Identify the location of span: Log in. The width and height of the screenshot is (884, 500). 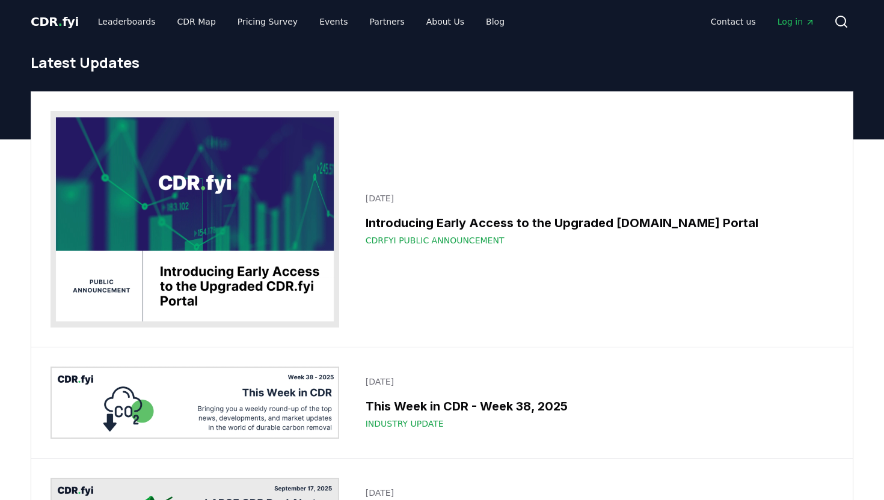
(796, 22).